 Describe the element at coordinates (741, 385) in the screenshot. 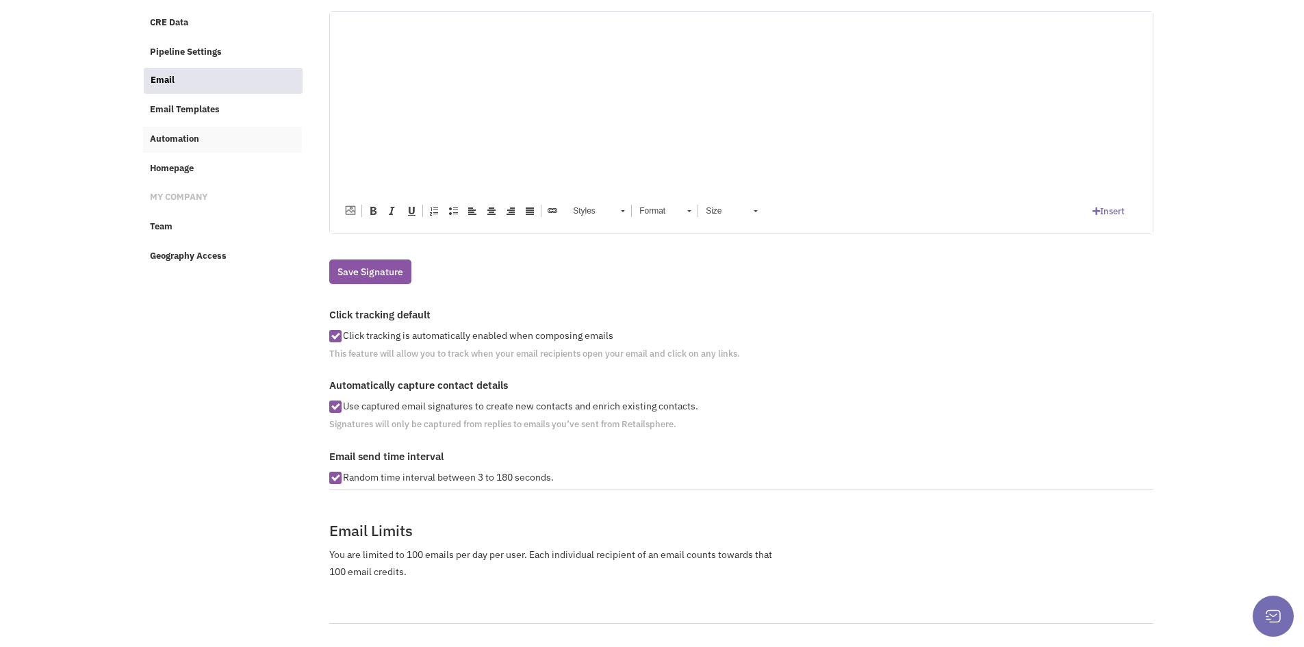

I see `p: Automatically capture contact details` at that location.